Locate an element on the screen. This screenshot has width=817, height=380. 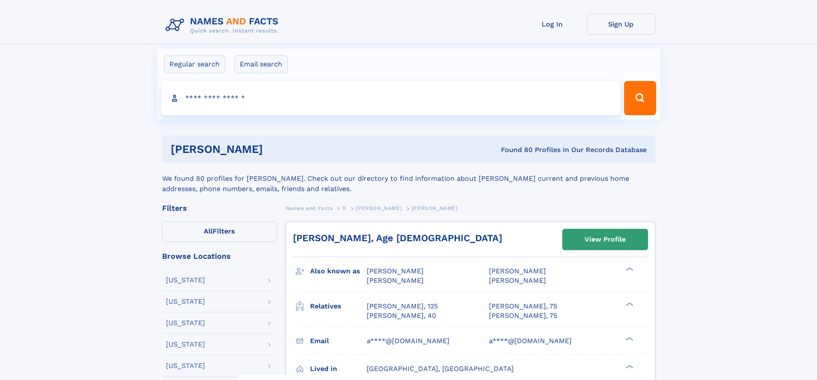
a: View Profile is located at coordinates (605, 240).